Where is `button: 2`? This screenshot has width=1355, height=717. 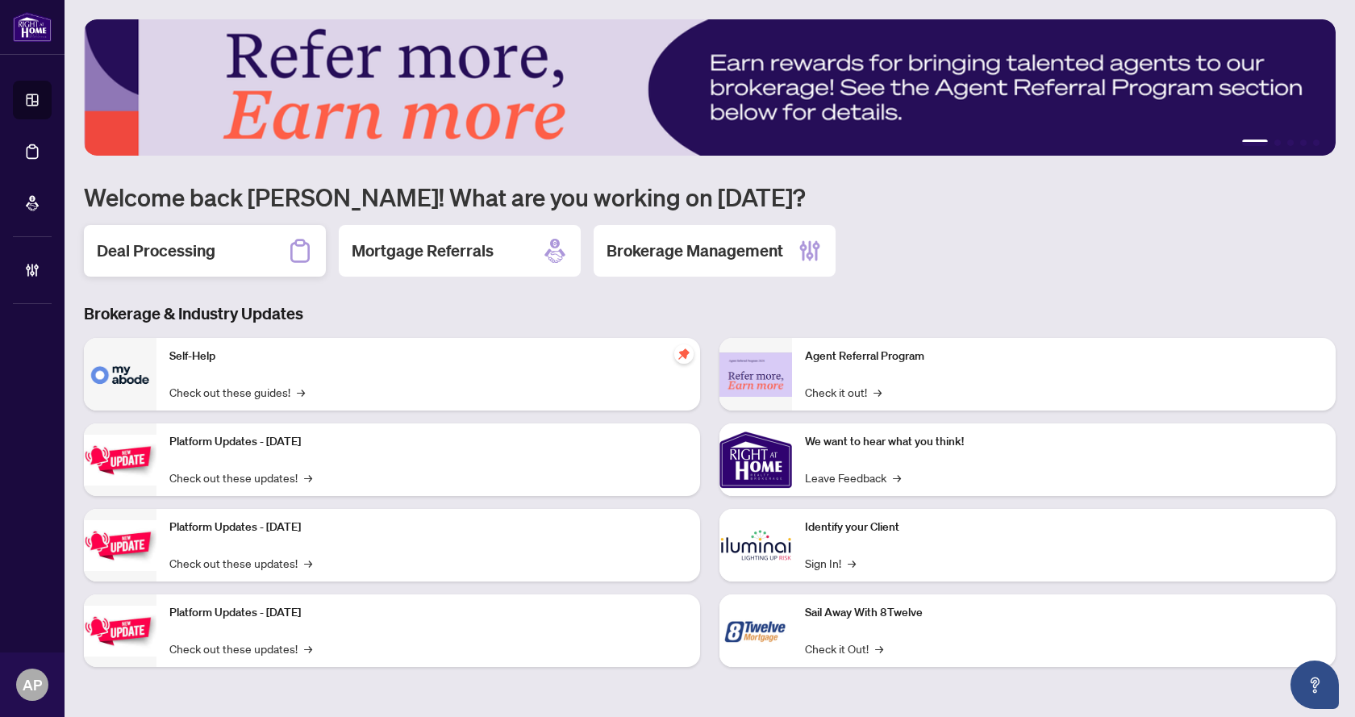 button: 2 is located at coordinates (1278, 143).